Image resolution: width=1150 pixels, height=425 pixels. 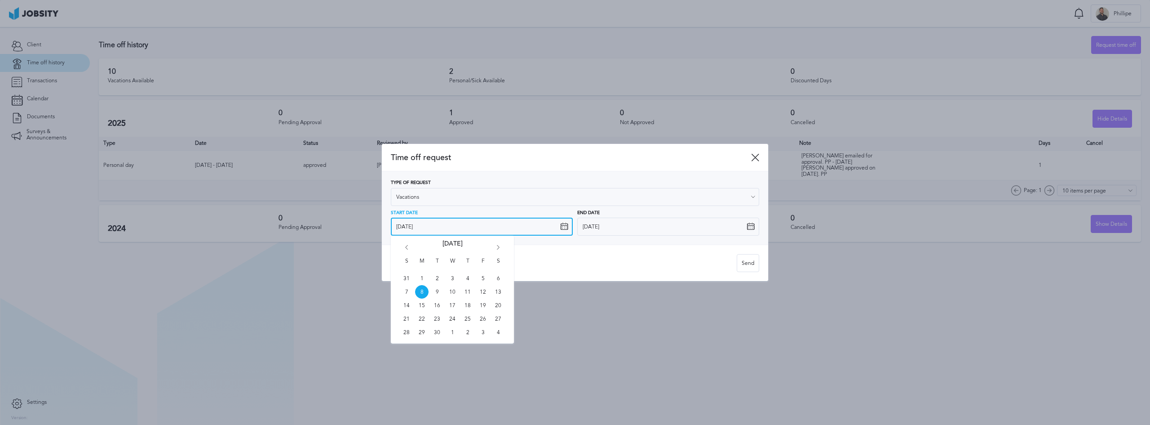 What do you see at coordinates (468, 305) in the screenshot?
I see `span: Thu Sep 18 2025` at bounding box center [468, 305].